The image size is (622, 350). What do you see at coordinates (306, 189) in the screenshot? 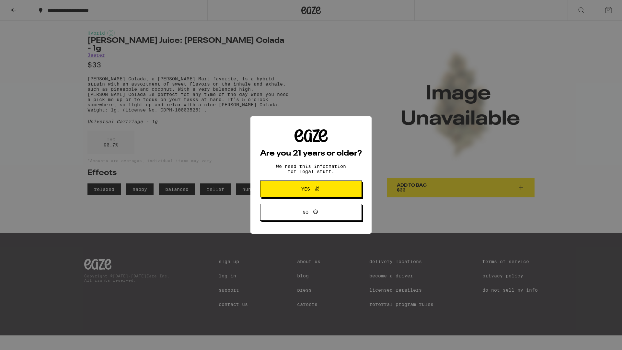
I see `span: Yes` at bounding box center [306, 189].